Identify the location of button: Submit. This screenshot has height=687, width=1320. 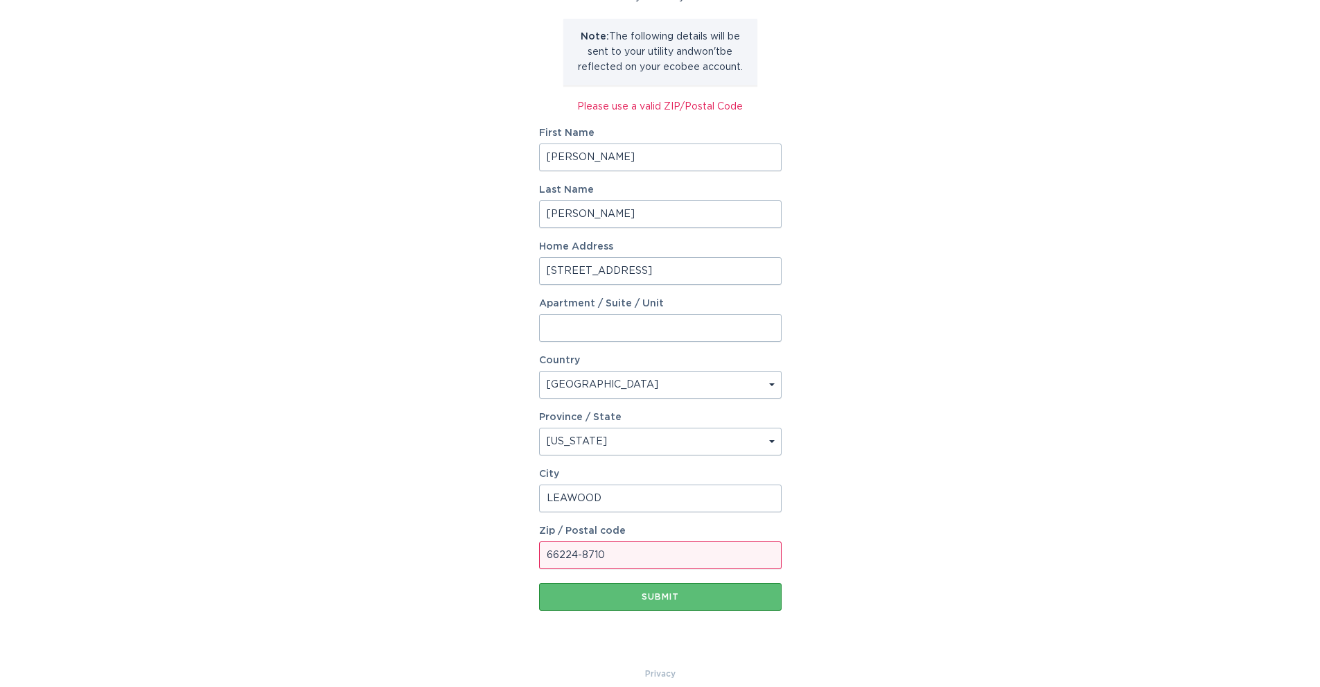
(660, 597).